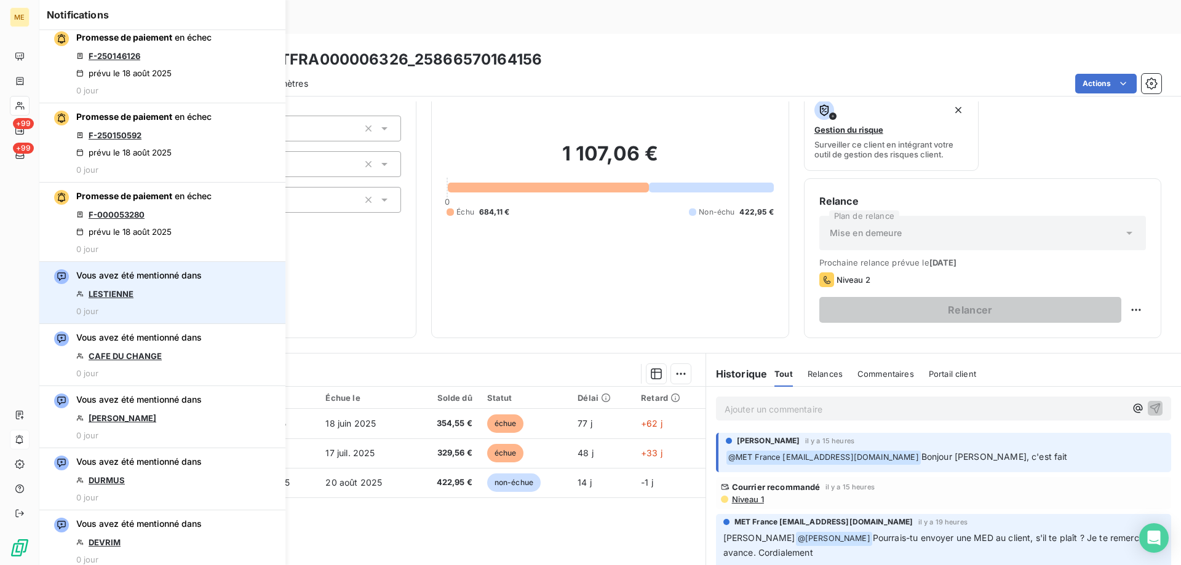 Image resolution: width=1181 pixels, height=565 pixels. What do you see at coordinates (825, 374) in the screenshot?
I see `span: Relances` at bounding box center [825, 374].